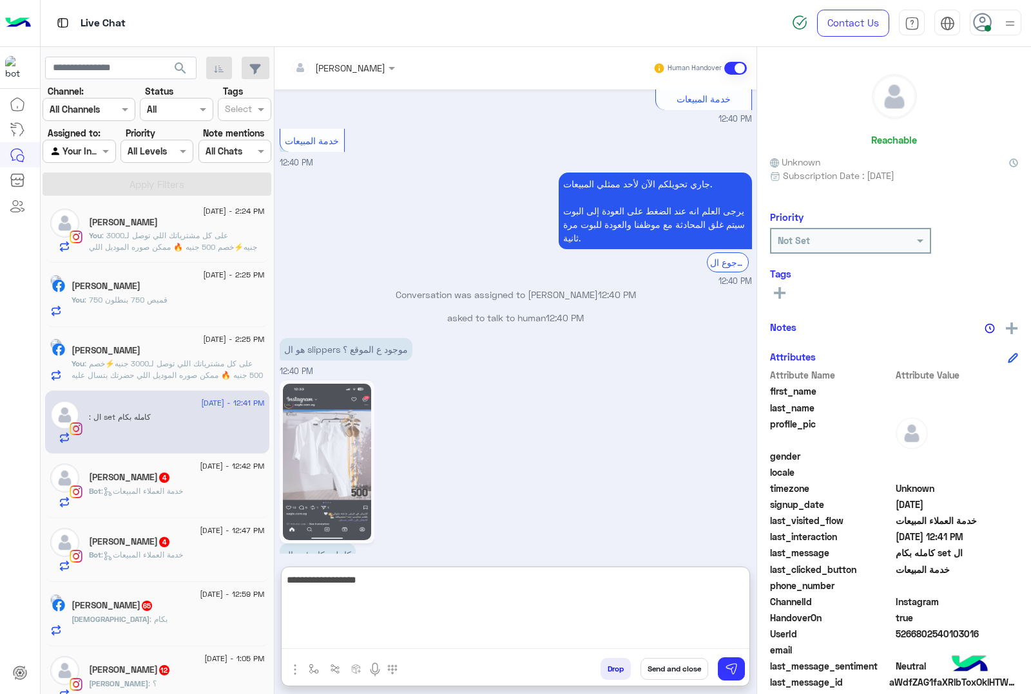  I want to click on p: 19/8/2025, 12:40 PM, so click(346, 349).